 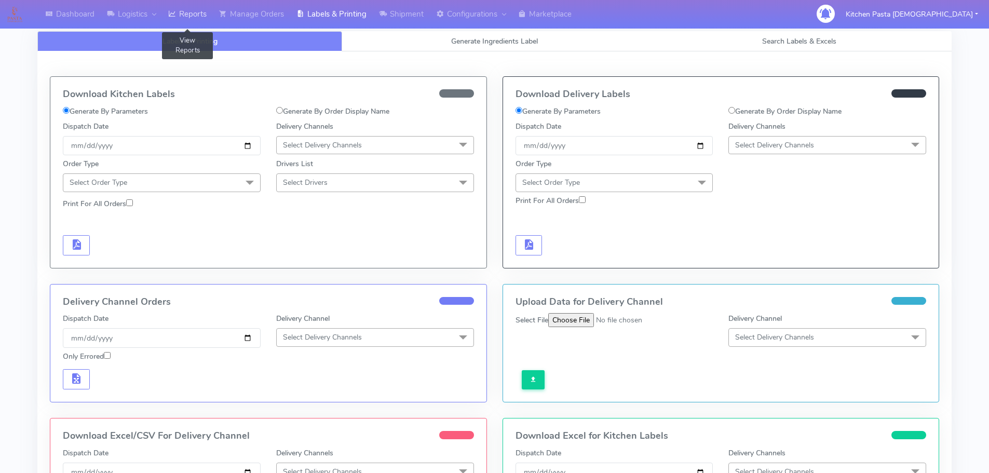 What do you see at coordinates (721, 95) in the screenshot?
I see `h4: Download Delivery Labels` at bounding box center [721, 95].